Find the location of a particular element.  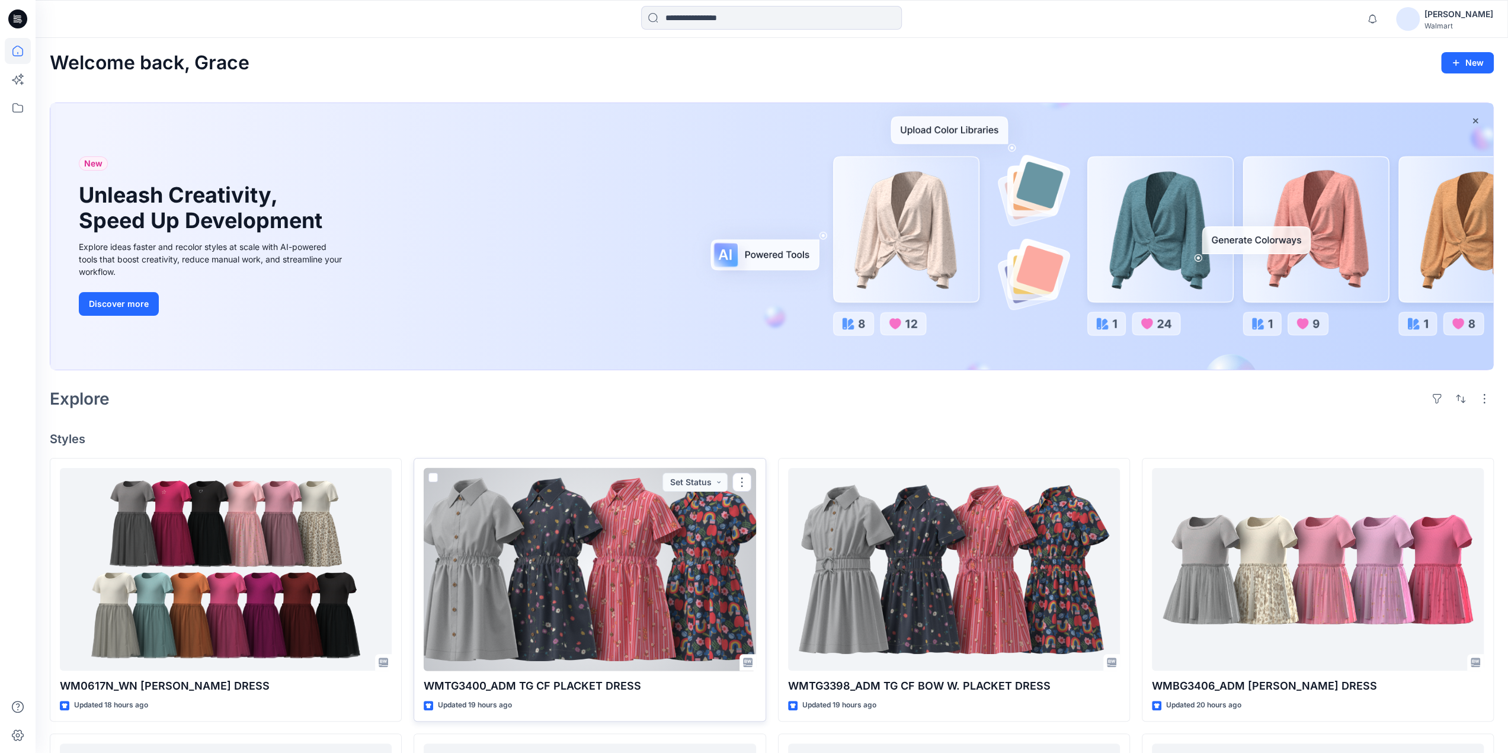

h2: Explore is located at coordinates (79, 399).